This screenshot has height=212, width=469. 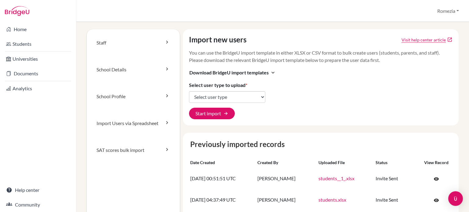 What do you see at coordinates (38, 29) in the screenshot?
I see `a: Home` at bounding box center [38, 29].